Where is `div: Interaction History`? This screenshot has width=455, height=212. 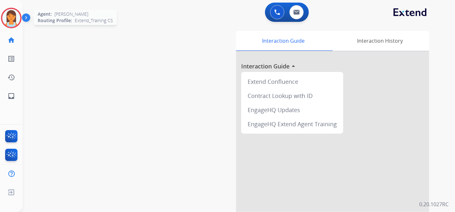
div: Interaction History is located at coordinates (380, 41).